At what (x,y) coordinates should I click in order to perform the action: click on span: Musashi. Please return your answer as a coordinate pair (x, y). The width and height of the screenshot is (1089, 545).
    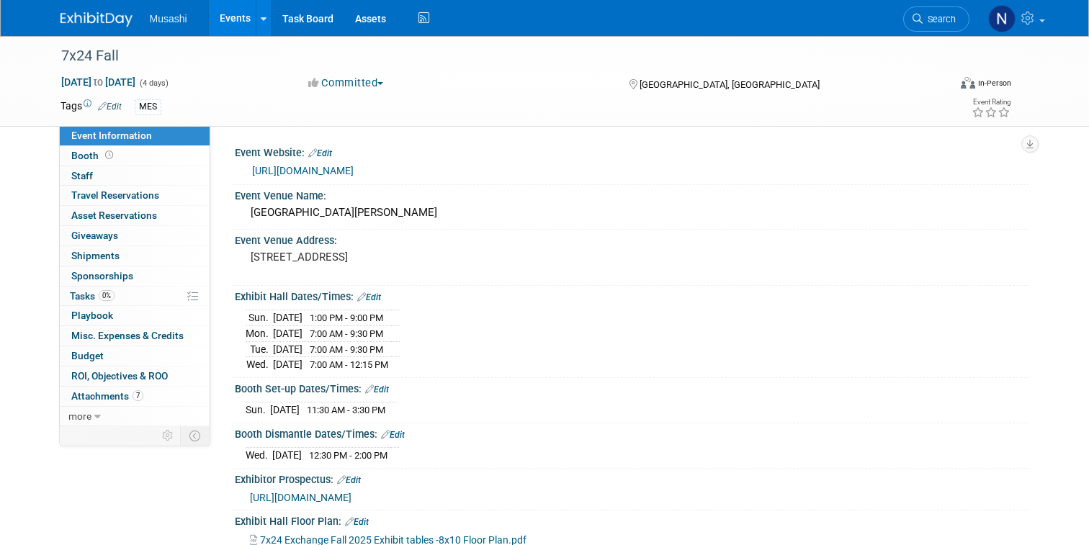
    Looking at the image, I should click on (168, 19).